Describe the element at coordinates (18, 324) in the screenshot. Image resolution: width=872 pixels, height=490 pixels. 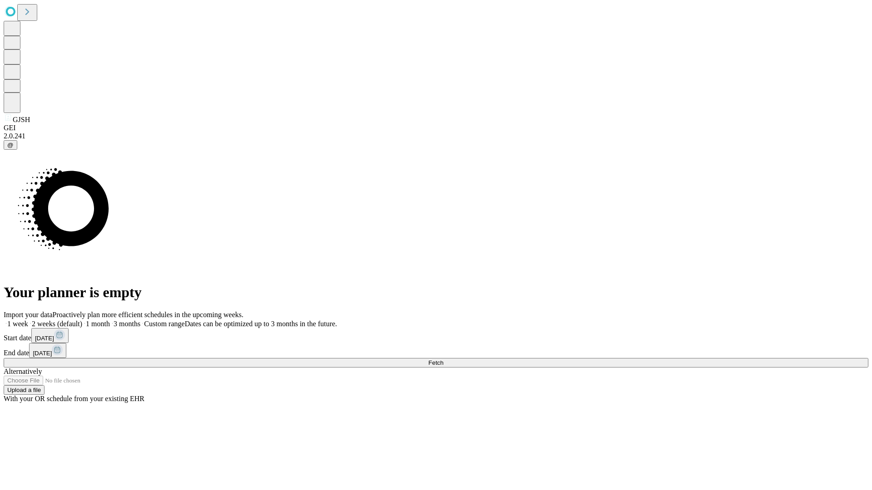
I see `span: 1 week` at that location.